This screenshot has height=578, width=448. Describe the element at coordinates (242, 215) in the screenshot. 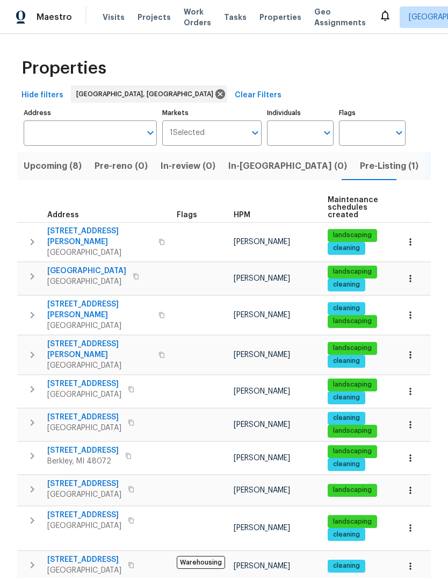

I see `span: HPM` at that location.